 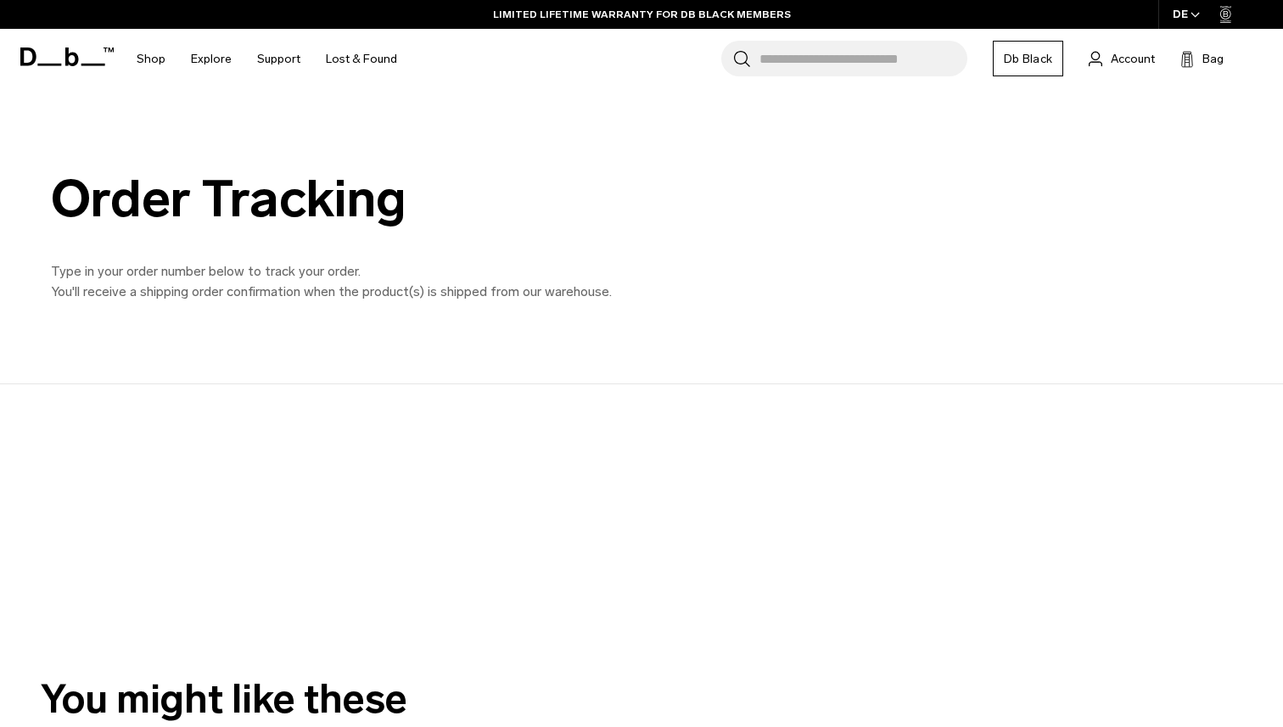 What do you see at coordinates (278, 59) in the screenshot?
I see `a: Support` at bounding box center [278, 59].